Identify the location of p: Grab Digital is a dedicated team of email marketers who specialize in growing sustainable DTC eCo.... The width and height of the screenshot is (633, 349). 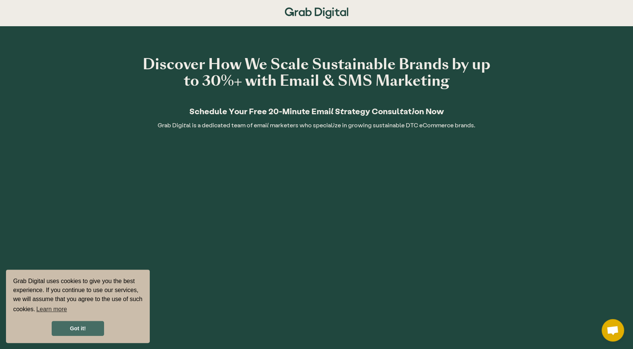
(317, 125).